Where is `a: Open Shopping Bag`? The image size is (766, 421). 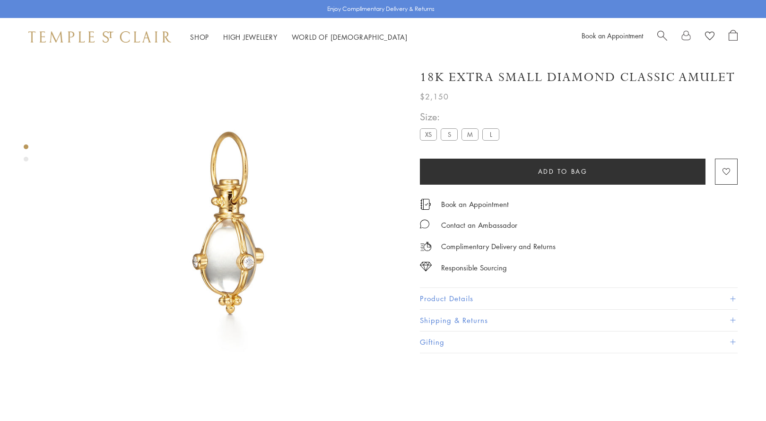
a: Open Shopping Bag is located at coordinates (733, 37).